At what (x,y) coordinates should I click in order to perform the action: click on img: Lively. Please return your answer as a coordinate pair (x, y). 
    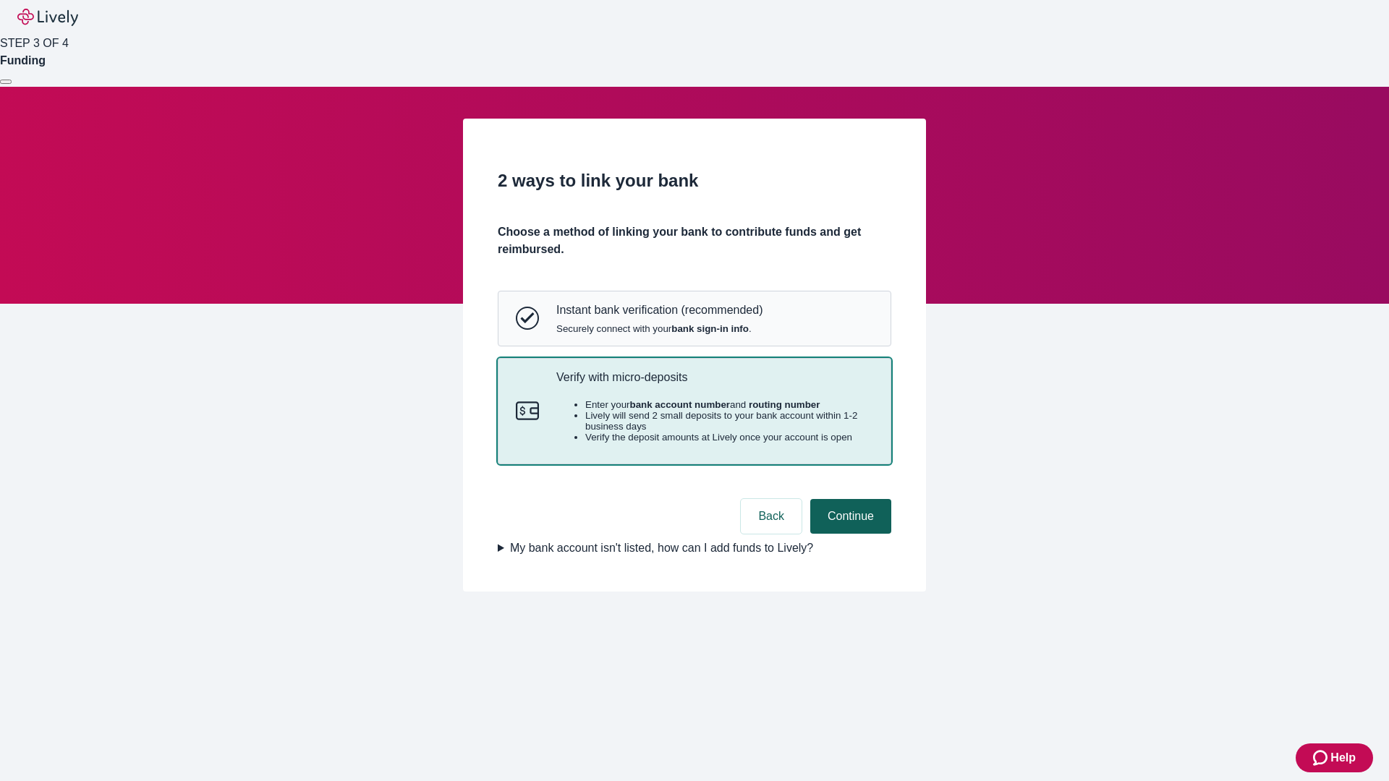
    Looking at the image, I should click on (48, 17).